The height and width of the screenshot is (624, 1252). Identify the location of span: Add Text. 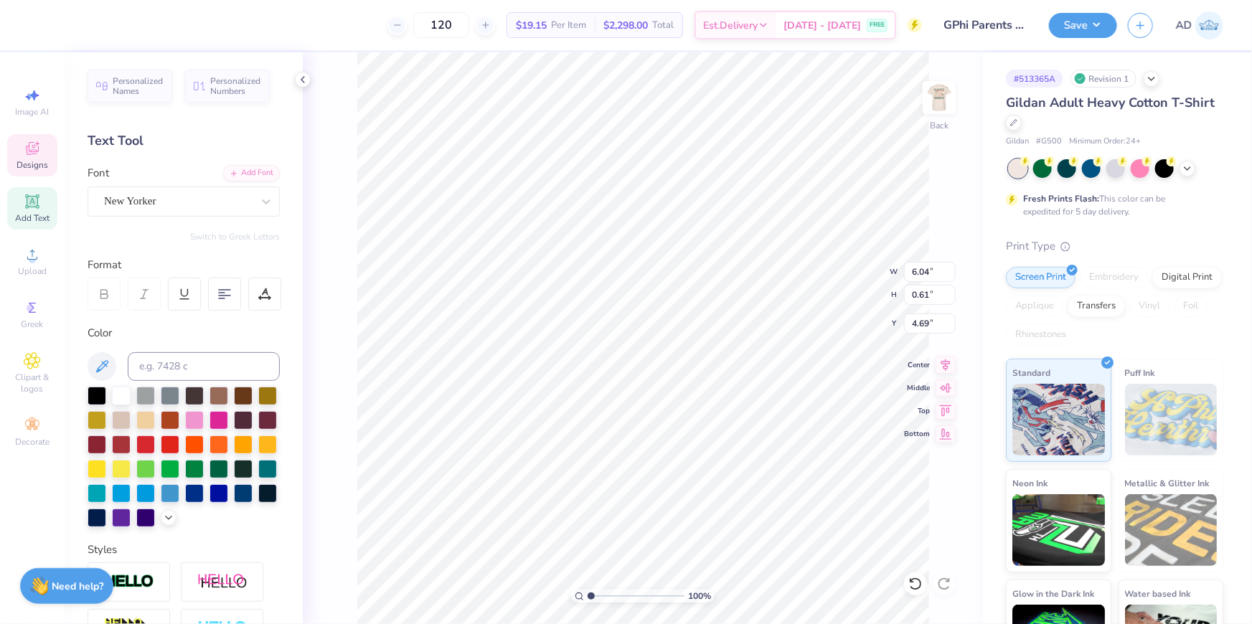
(32, 218).